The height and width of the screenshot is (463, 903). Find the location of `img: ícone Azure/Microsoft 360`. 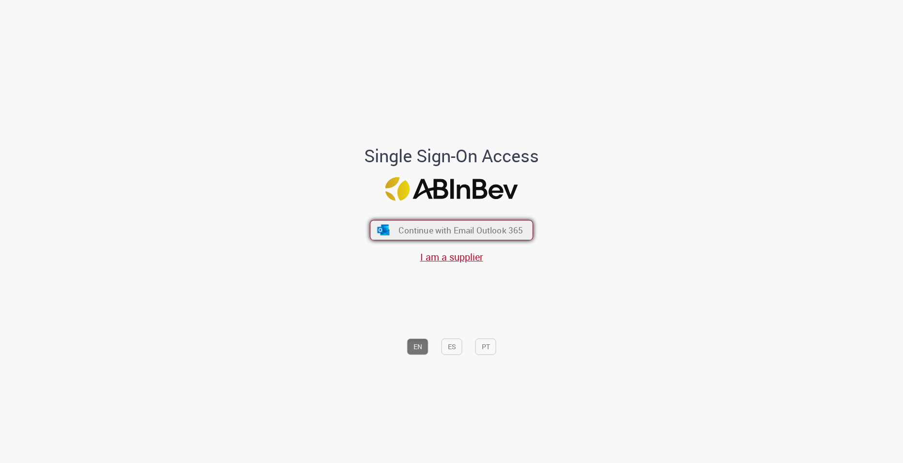

img: ícone Azure/Microsoft 360 is located at coordinates (383, 230).